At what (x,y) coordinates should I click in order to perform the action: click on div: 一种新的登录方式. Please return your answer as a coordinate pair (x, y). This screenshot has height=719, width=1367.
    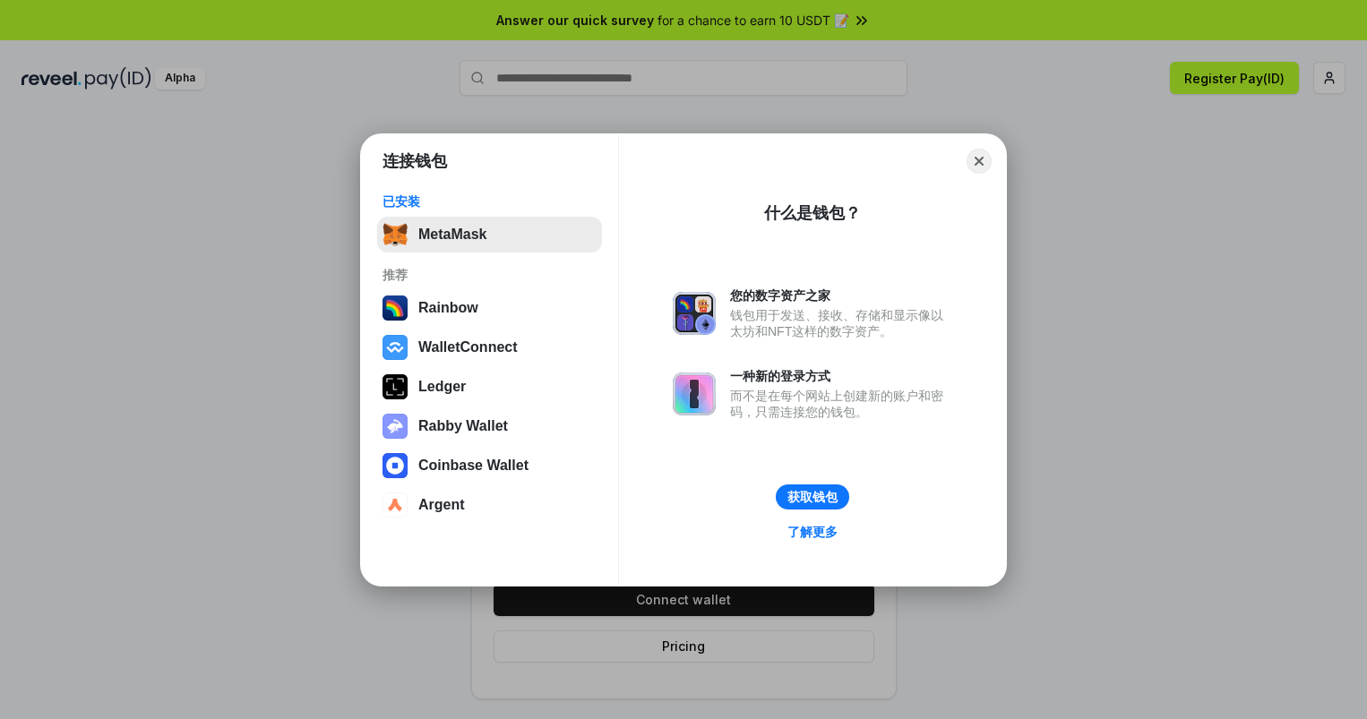
    Looking at the image, I should click on (841, 376).